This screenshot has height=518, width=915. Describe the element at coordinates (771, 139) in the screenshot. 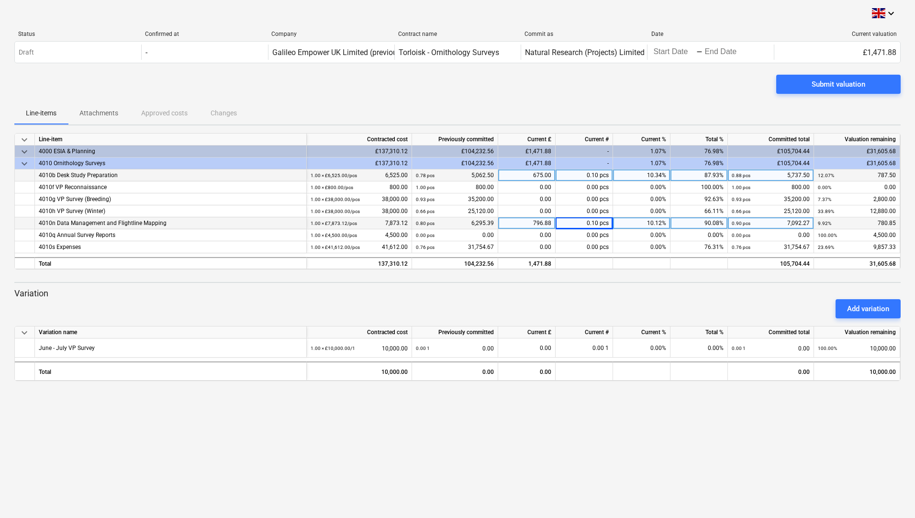

I see `div: Committed total` at that location.